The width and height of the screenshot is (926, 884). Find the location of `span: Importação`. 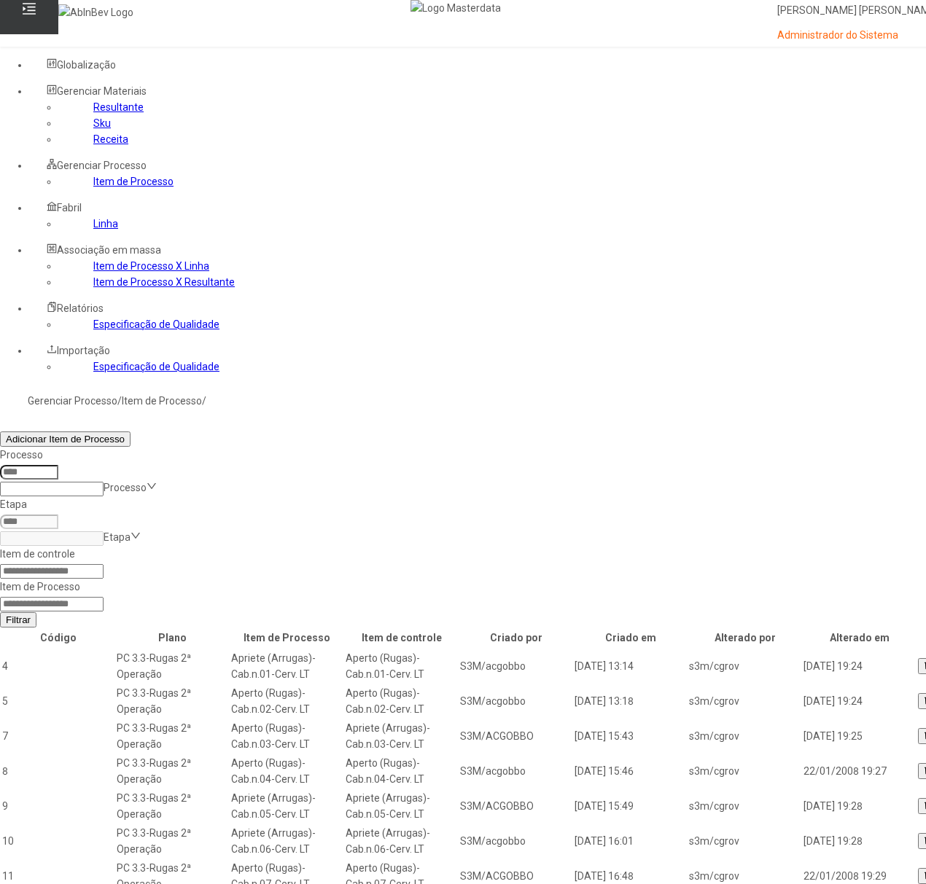

span: Importação is located at coordinates (83, 351).